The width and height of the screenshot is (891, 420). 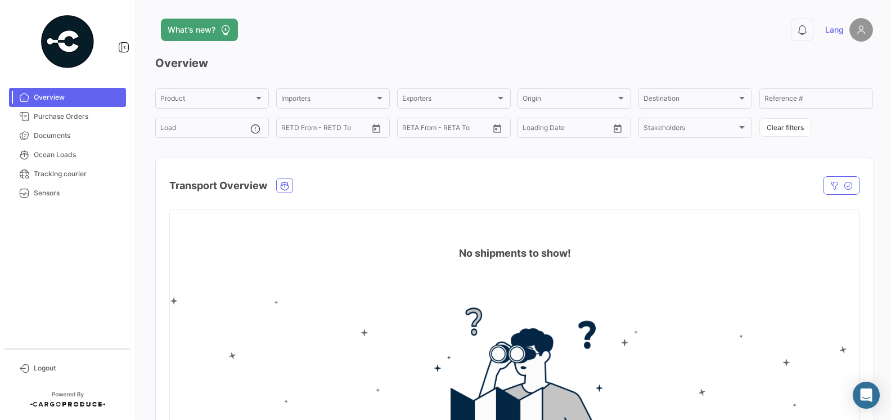 What do you see at coordinates (861, 30) in the screenshot?
I see `img: placeholder-user.png` at bounding box center [861, 30].